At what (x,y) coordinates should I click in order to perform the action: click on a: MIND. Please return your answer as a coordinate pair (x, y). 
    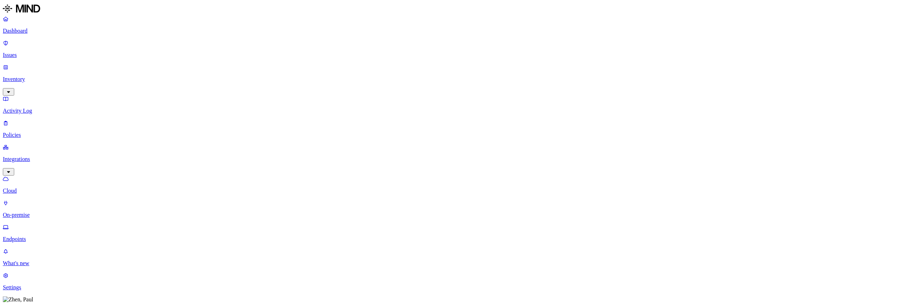
    Looking at the image, I should click on (454, 9).